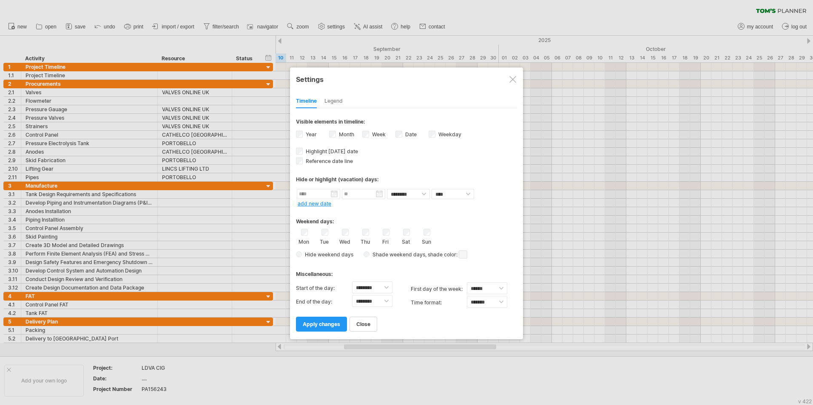 The width and height of the screenshot is (813, 405). What do you see at coordinates (344, 241) in the screenshot?
I see `label: Wed` at bounding box center [344, 241].